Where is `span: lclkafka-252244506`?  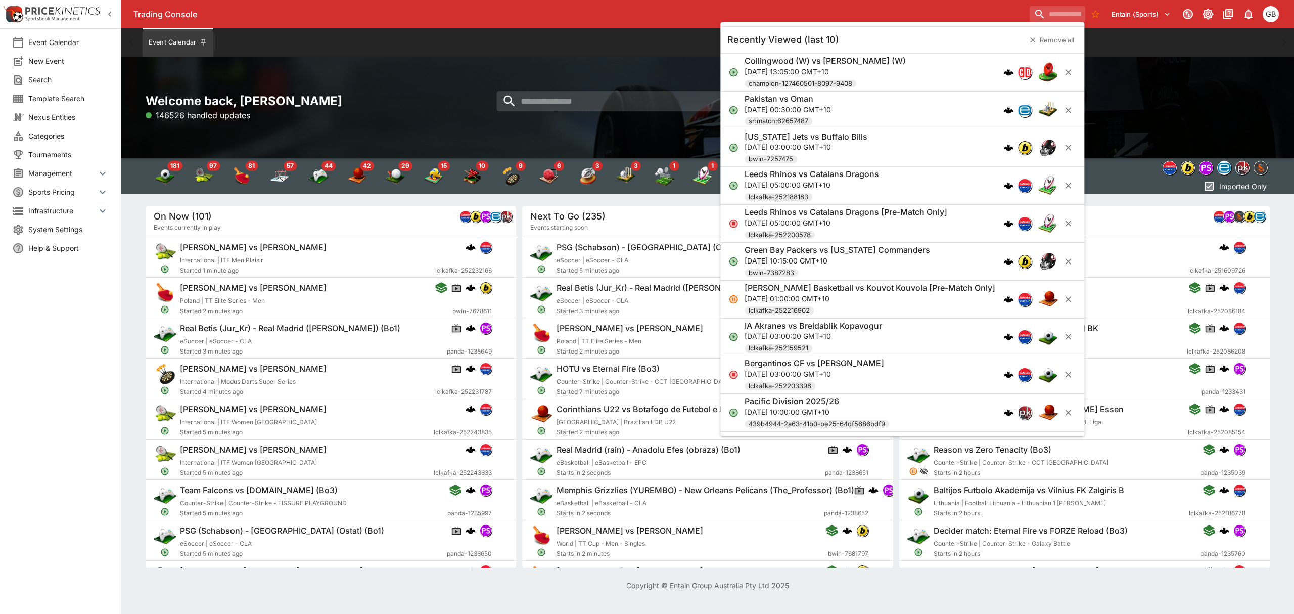 span: lclkafka-252244506 is located at coordinates (838, 432).